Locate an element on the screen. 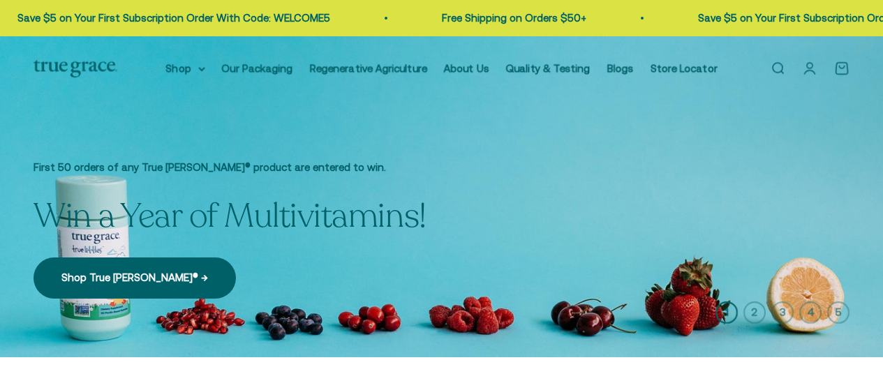 Image resolution: width=883 pixels, height=390 pixels. button: 5 is located at coordinates (839, 313).